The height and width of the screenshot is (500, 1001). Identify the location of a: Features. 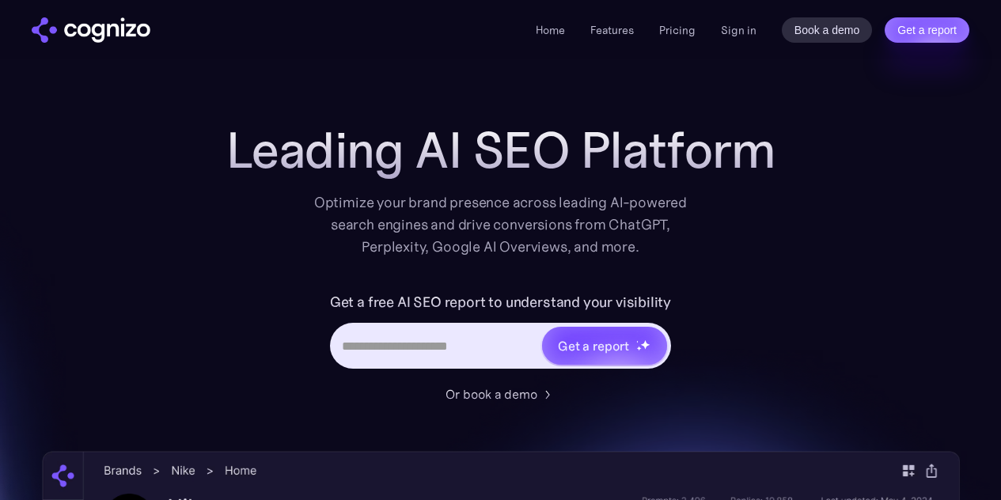
(612, 30).